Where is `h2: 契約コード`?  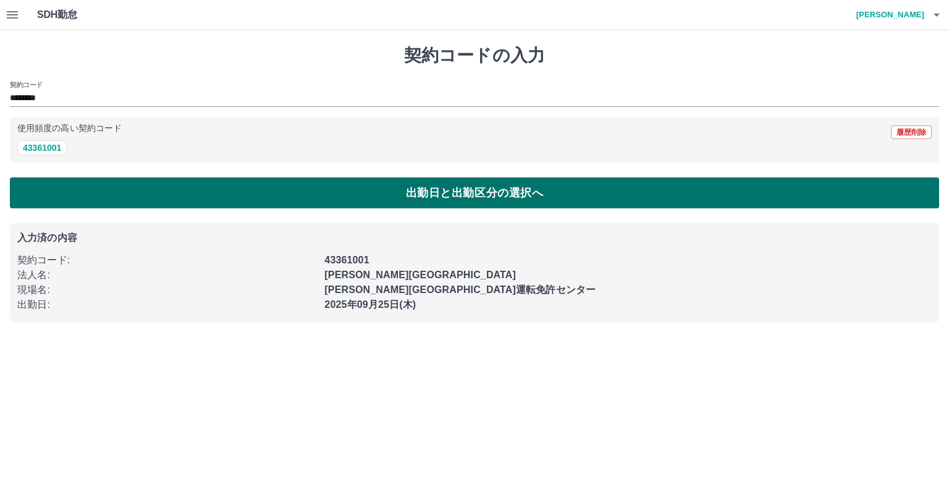
h2: 契約コード is located at coordinates (26, 85).